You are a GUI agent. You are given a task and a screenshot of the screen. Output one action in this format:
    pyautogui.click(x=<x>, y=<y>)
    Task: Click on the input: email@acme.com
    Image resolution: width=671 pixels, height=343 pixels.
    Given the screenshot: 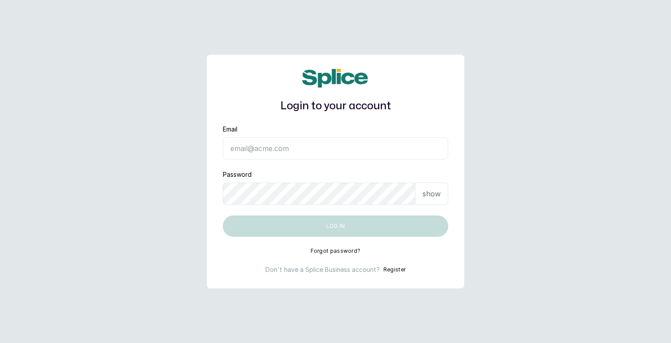 What is the action you would take?
    pyautogui.click(x=336, y=148)
    